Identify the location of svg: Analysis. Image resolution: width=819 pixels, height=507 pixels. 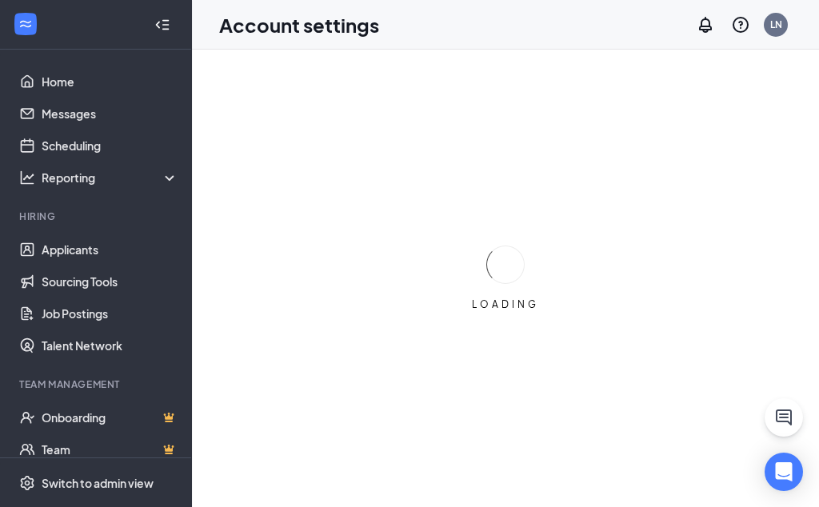
(27, 178).